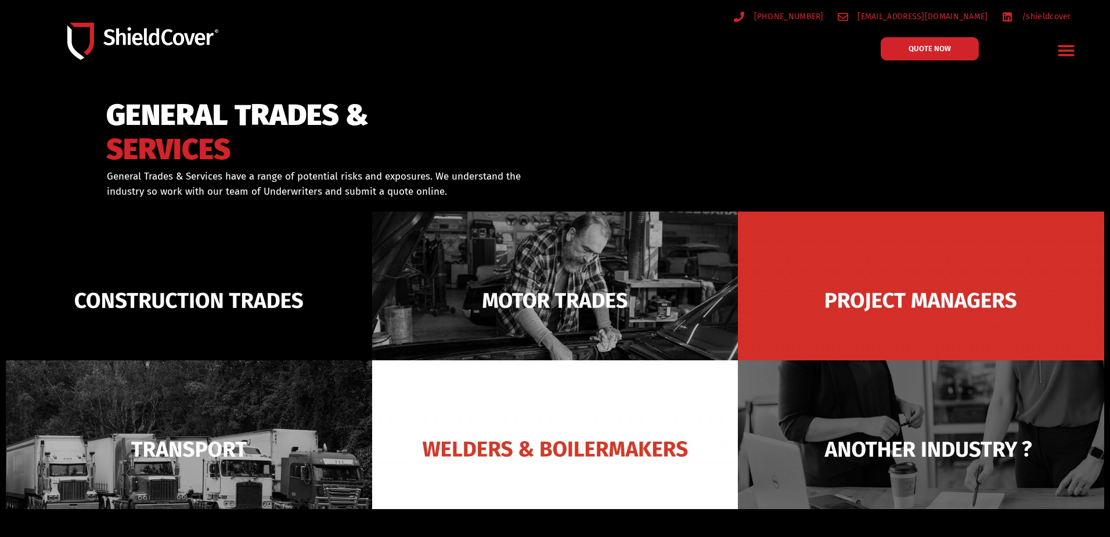 The image size is (1110, 537). Describe the element at coordinates (930, 49) in the screenshot. I see `a: QUOTE NOW` at that location.